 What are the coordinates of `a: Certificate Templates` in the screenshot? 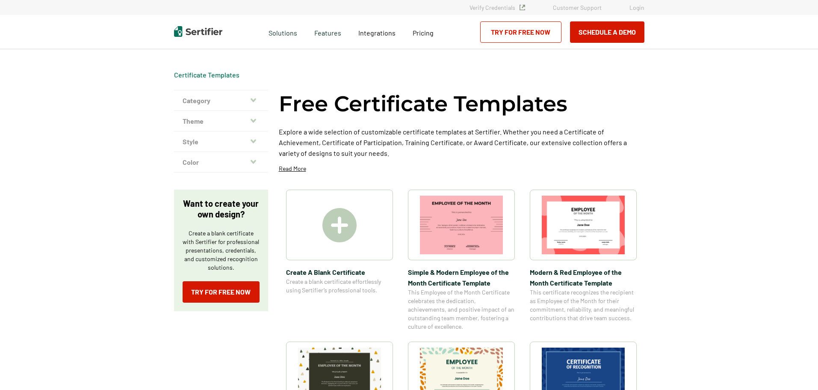 It's located at (207, 74).